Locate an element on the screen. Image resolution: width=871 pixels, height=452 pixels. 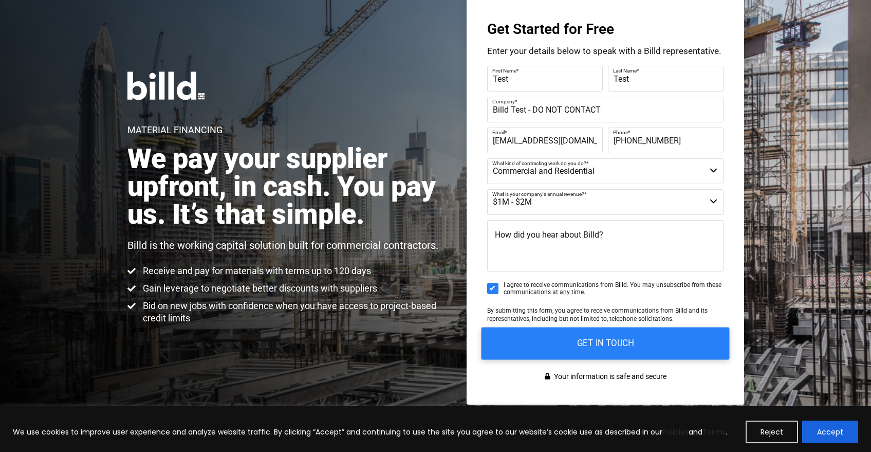
a: Terms is located at coordinates (714, 432).